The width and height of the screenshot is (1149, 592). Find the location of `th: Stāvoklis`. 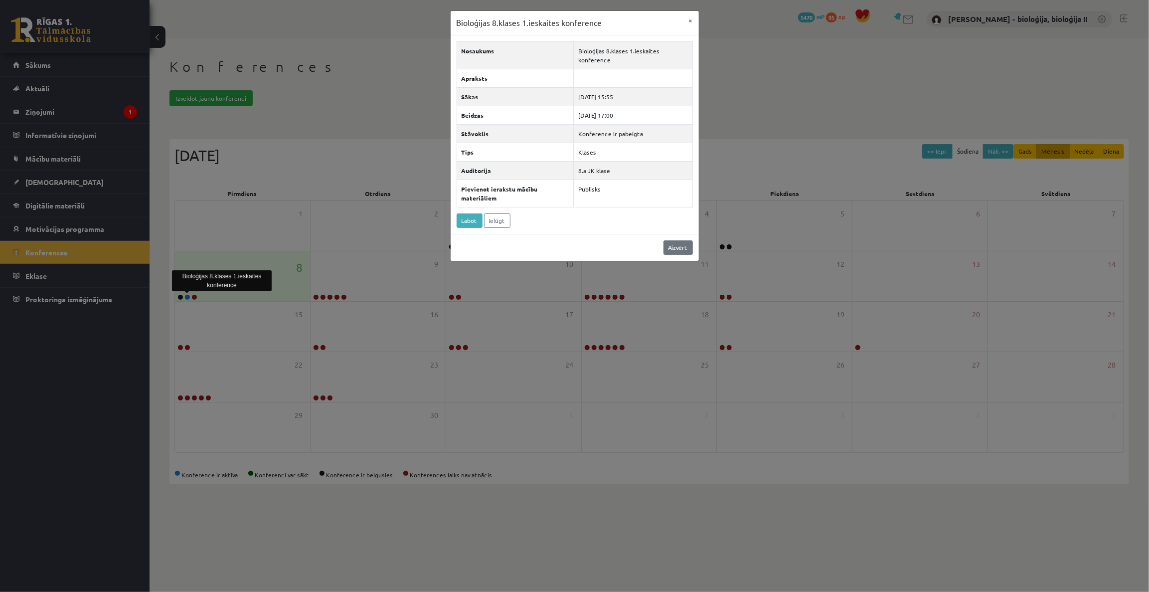

th: Stāvoklis is located at coordinates (515, 133).